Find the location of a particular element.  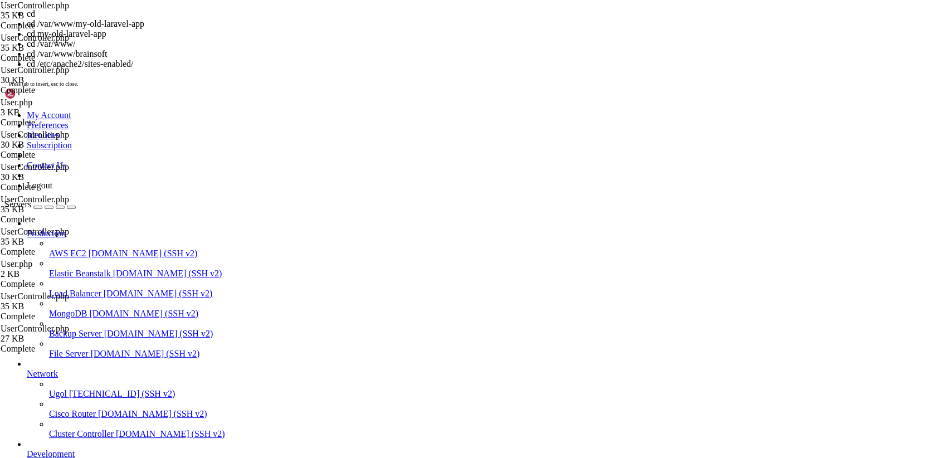

x-row: 32 updates can be applied immediately. is located at coordinates (405, 198).